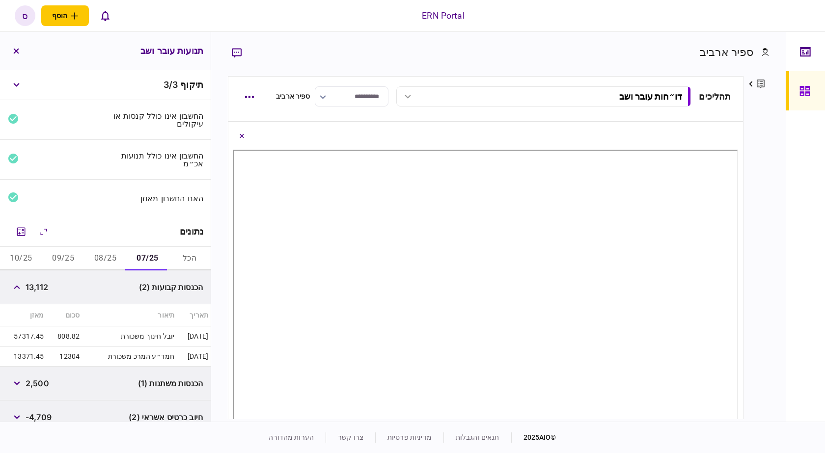  I want to click on td: 808.82, so click(64, 336).